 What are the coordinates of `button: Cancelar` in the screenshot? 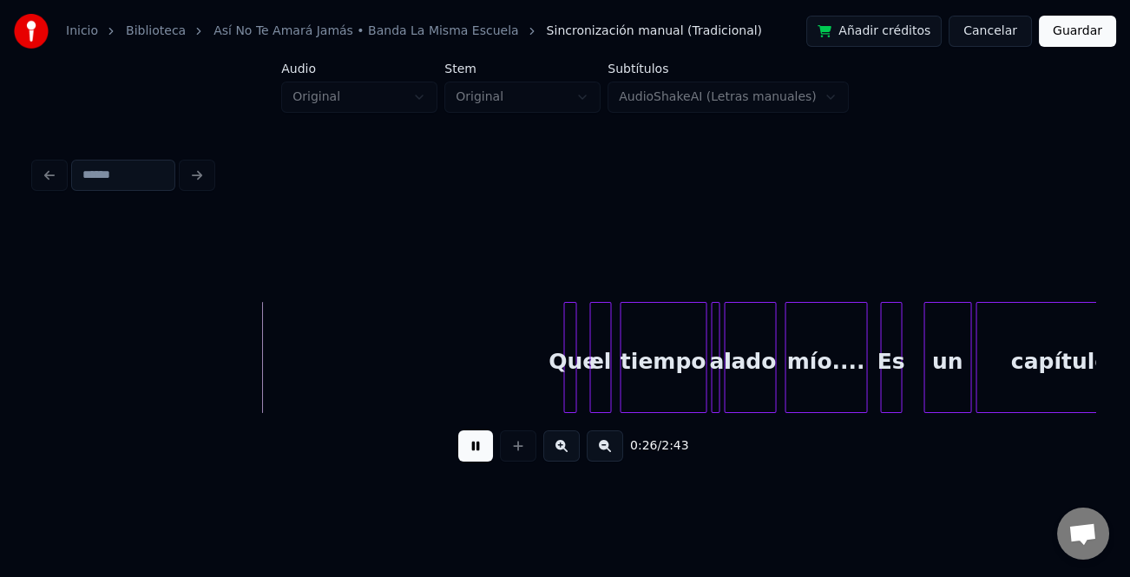 It's located at (990, 31).